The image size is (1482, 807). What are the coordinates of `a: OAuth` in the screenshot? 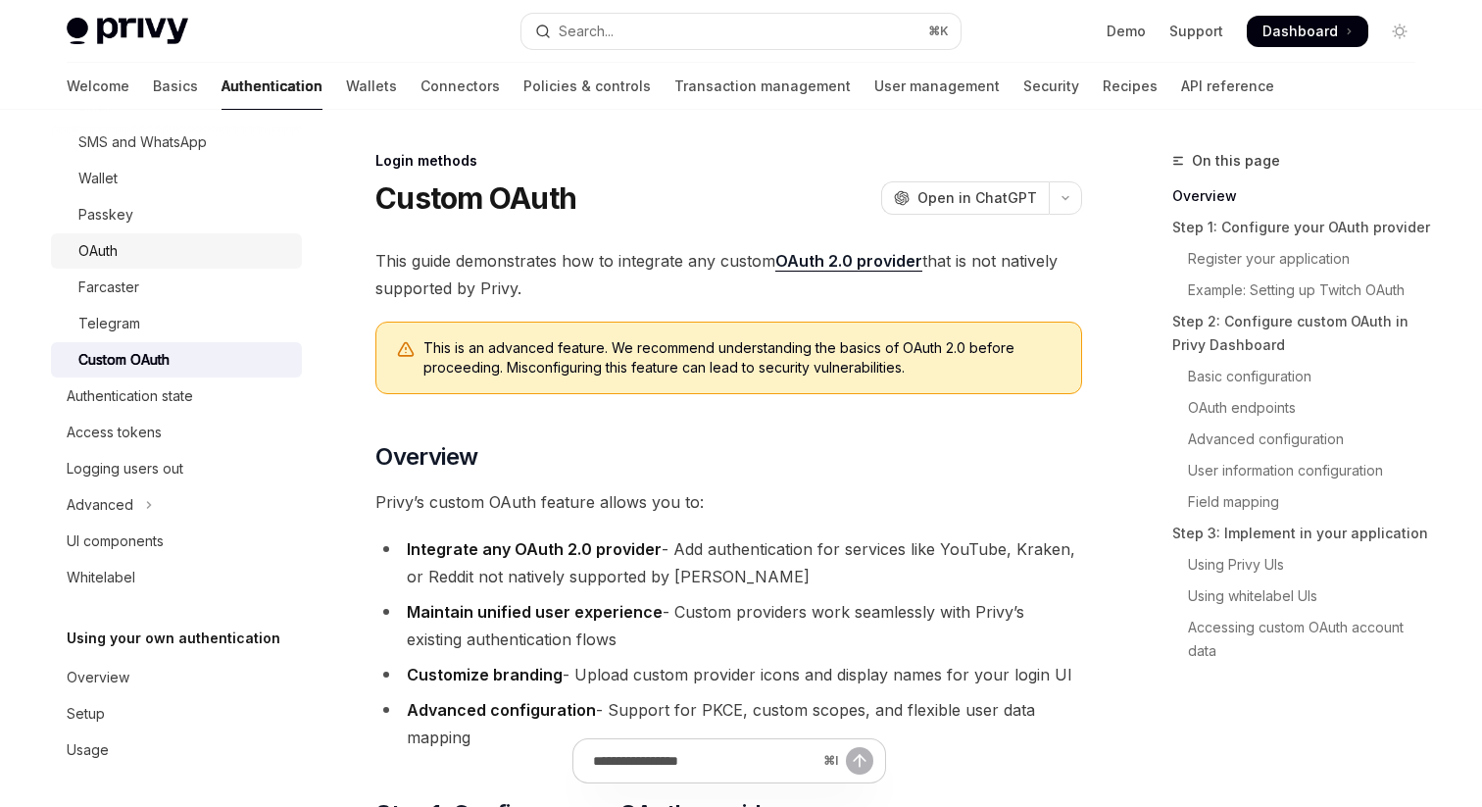 It's located at (176, 251).